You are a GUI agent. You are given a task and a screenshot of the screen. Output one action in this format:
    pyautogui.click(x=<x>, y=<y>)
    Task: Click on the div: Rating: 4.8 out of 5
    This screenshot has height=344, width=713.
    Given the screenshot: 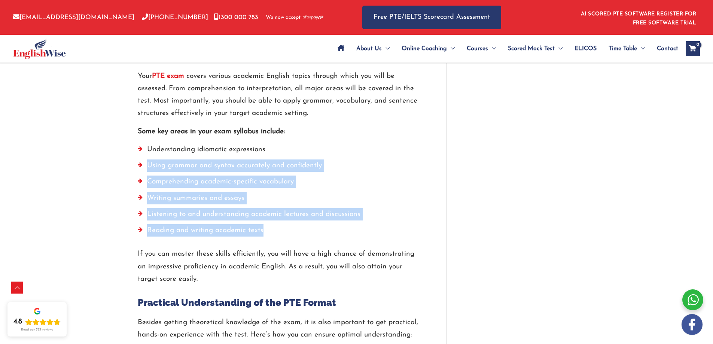 What is the action you would take?
    pyautogui.click(x=37, y=322)
    